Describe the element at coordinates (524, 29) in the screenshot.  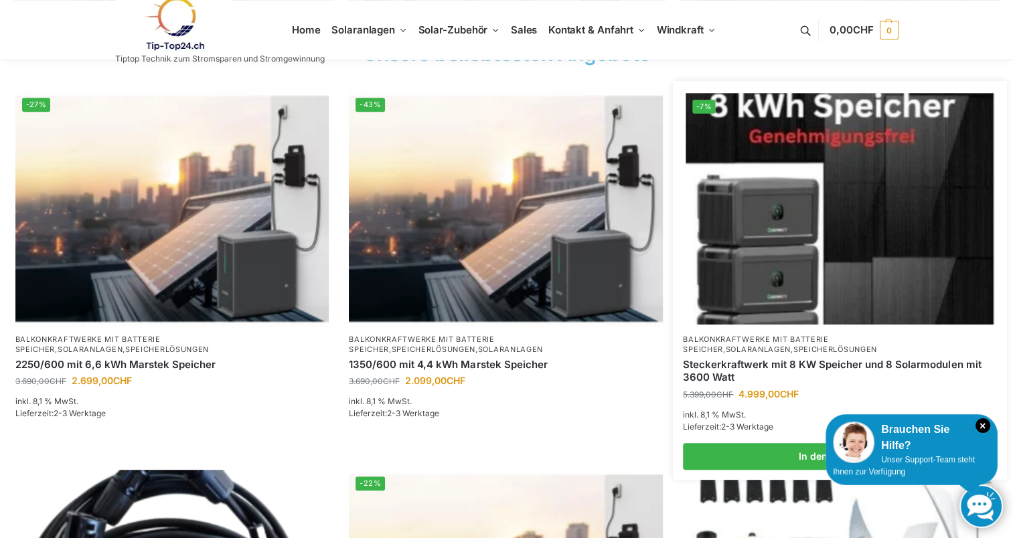
I see `span: Sales` at that location.